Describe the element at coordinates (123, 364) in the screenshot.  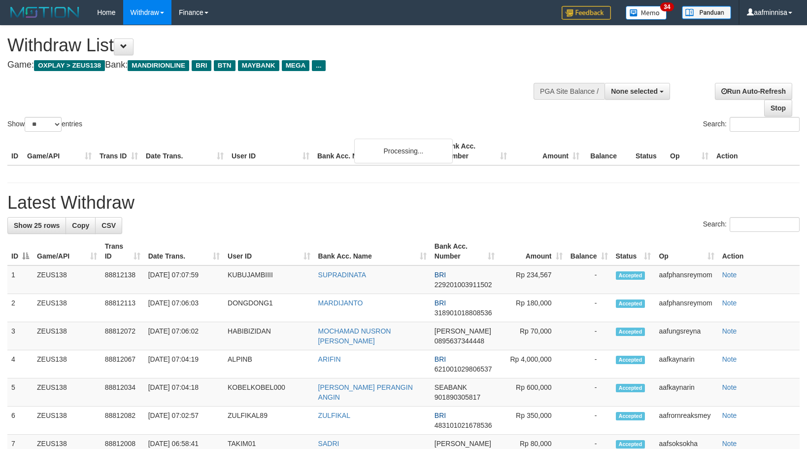
I see `td: 88812067` at that location.